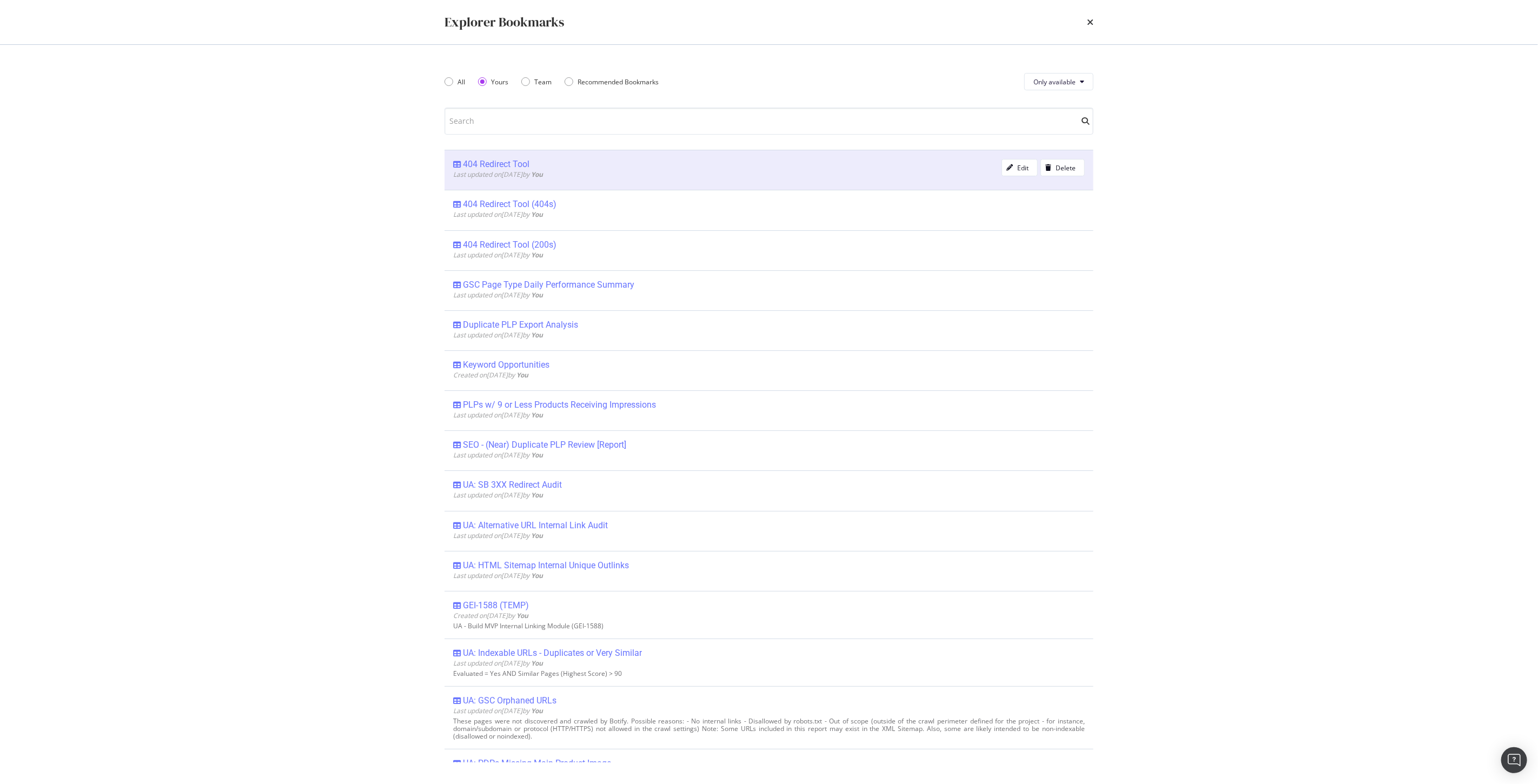 The width and height of the screenshot is (1538, 784). What do you see at coordinates (506, 365) in the screenshot?
I see `div: Keyword Opportunities` at bounding box center [506, 365].